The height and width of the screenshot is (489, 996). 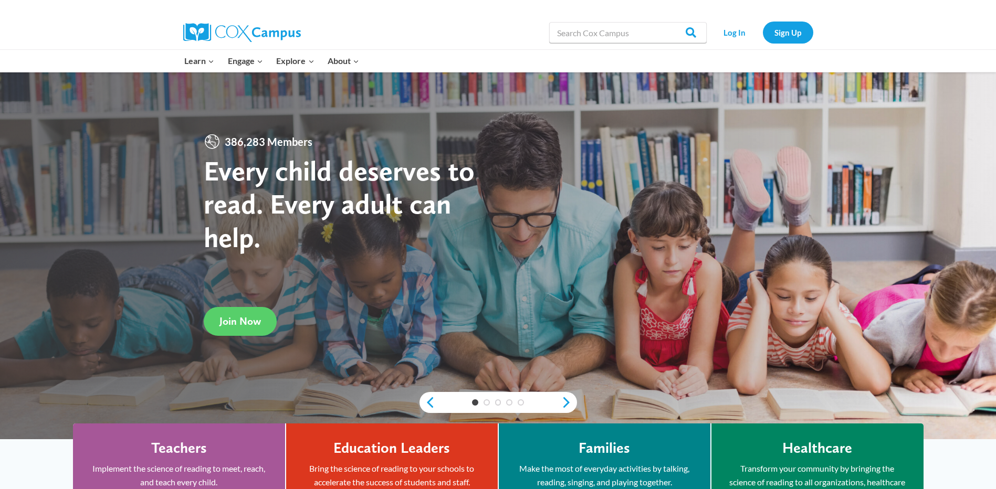 I want to click on span: About, so click(x=343, y=61).